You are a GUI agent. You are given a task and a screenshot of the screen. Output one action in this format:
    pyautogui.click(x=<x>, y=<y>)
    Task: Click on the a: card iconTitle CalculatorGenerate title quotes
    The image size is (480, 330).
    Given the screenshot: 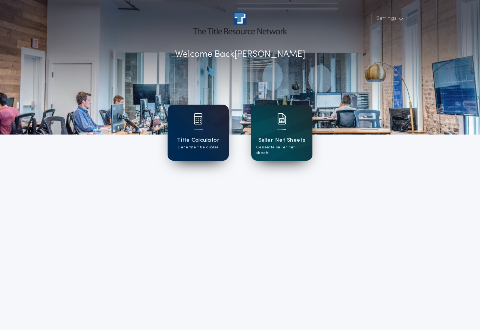 What is the action you would take?
    pyautogui.click(x=198, y=133)
    